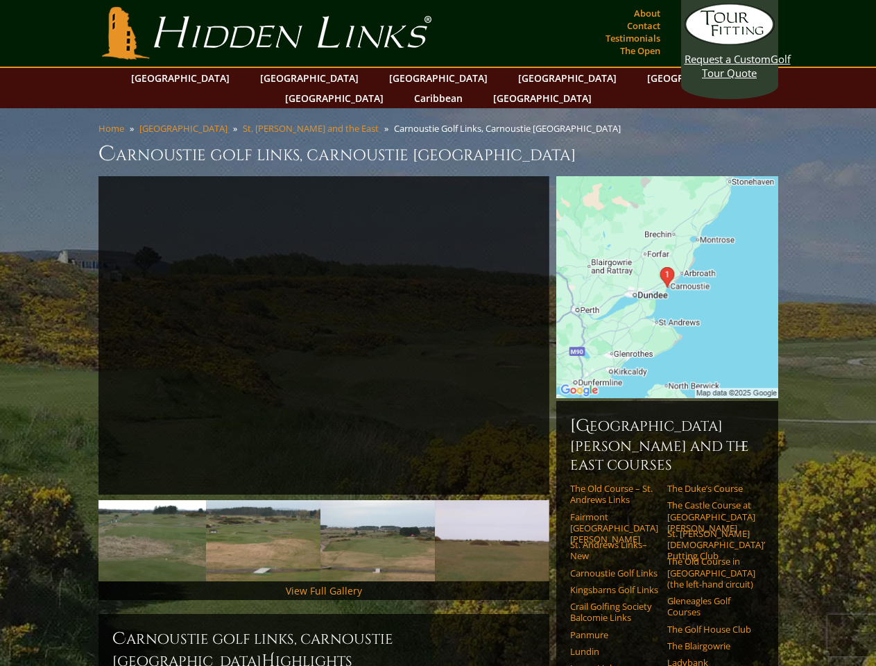 This screenshot has height=666, width=876. I want to click on a: St. Andrews Links–New, so click(614, 550).